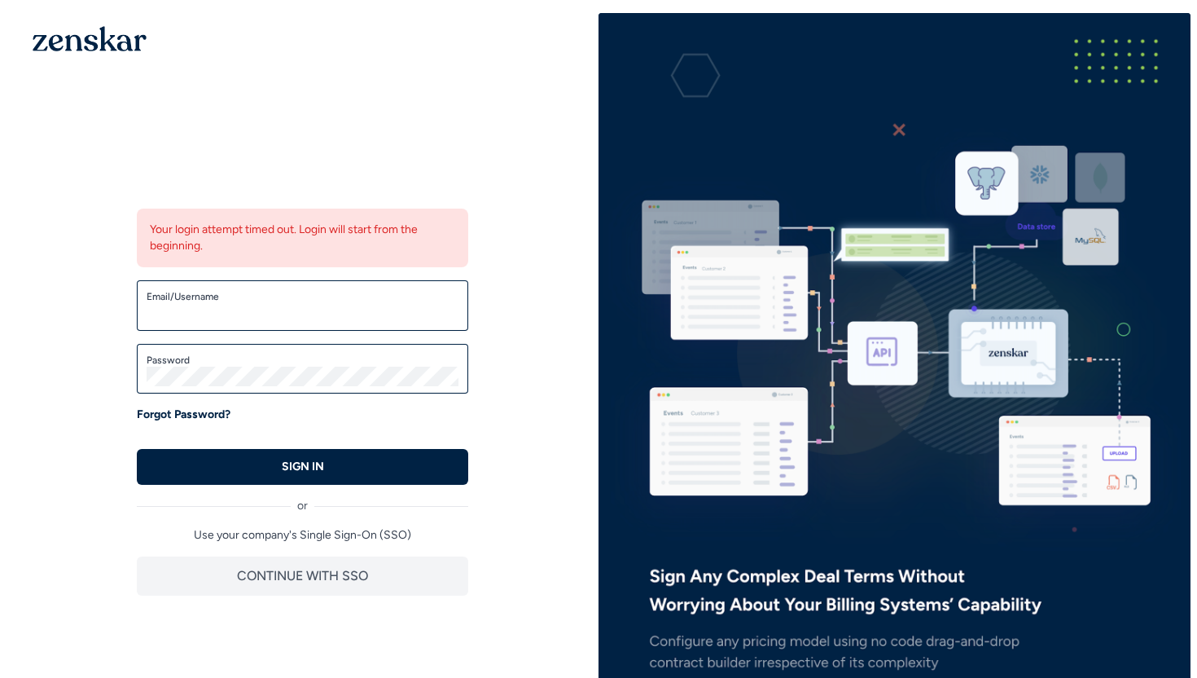  What do you see at coordinates (90, 38) in the screenshot?
I see `img: 1OGAJ2xQqyY4LXKgY66KYq0eOWRCkrZdAb3gUhuVAqdWPZE9SRJmCz+oDMSn4zDLXe31Ii730ItAGKgCKgCCgCikA4Av8PJUP...` at bounding box center [90, 38].